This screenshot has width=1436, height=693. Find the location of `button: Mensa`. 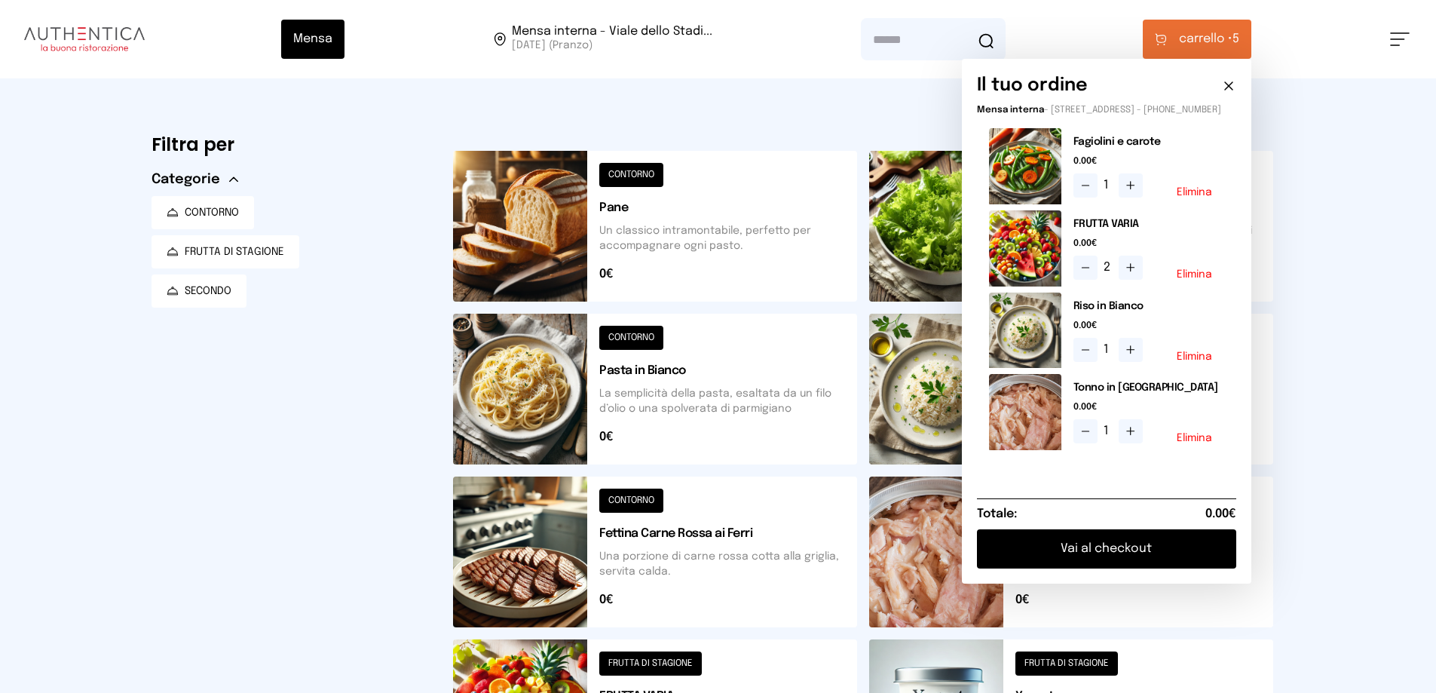

button: Mensa is located at coordinates (313, 39).